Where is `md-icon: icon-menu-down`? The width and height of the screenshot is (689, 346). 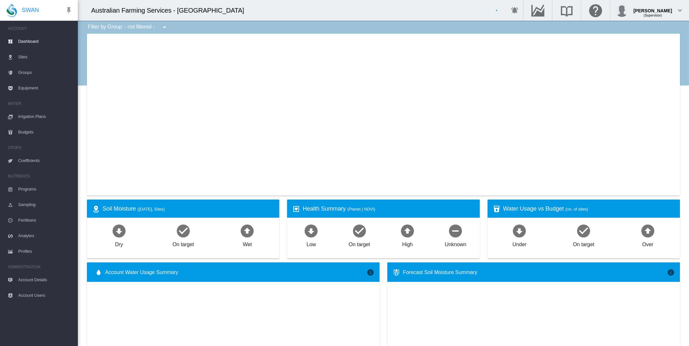
md-icon: icon-menu-down is located at coordinates (164, 27).